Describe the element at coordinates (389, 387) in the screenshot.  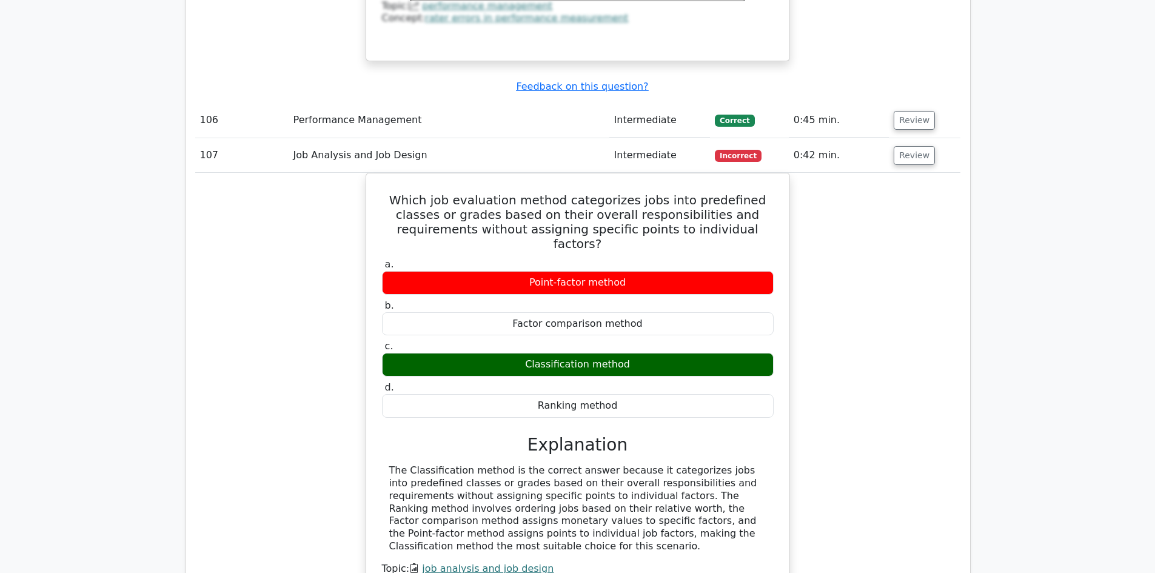
I see `span: d.` at that location.